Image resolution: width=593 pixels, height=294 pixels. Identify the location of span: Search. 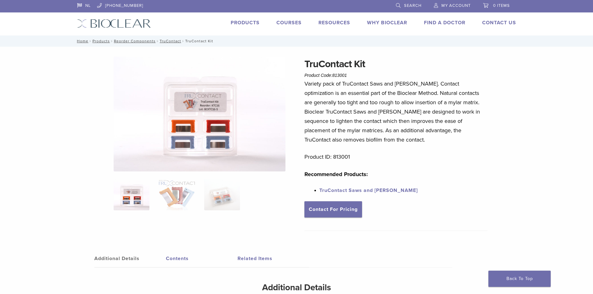
(413, 6).